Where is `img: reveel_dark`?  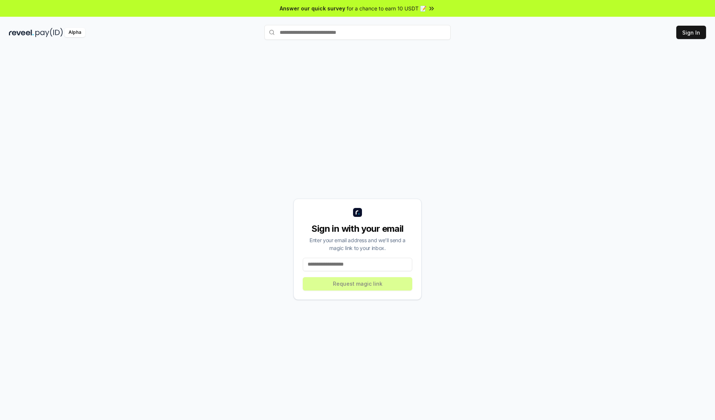 img: reveel_dark is located at coordinates (21, 32).